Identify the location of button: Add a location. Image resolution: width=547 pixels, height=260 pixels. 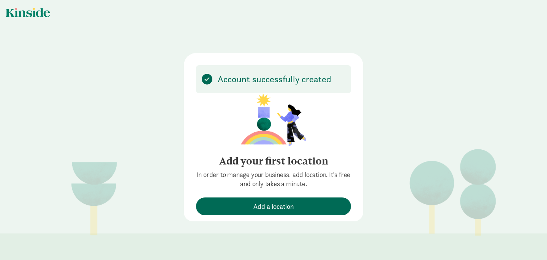
(273, 207).